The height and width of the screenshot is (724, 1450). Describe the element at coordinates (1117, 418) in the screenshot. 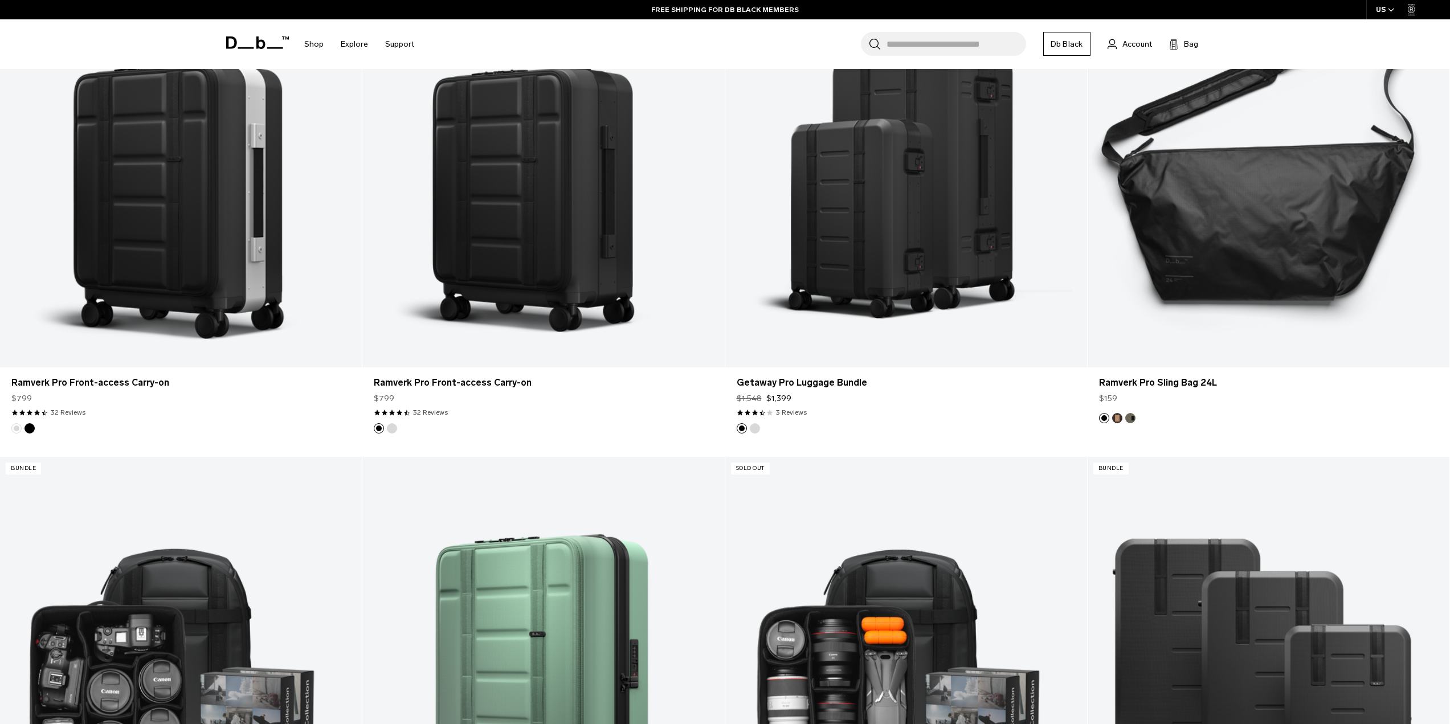

I see `button: Espresso` at that location.